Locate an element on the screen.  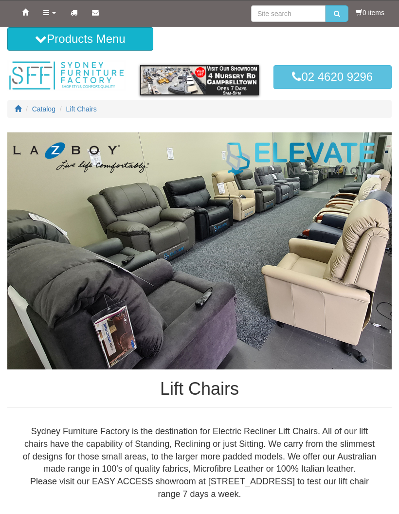
img: Lift Chairs is located at coordinates (200, 251).